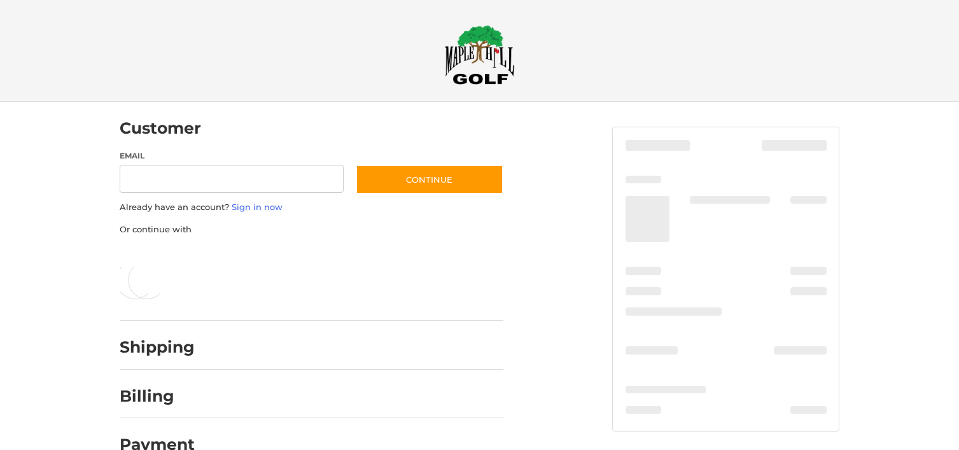 The width and height of the screenshot is (959, 450). I want to click on h2: Billing, so click(157, 396).